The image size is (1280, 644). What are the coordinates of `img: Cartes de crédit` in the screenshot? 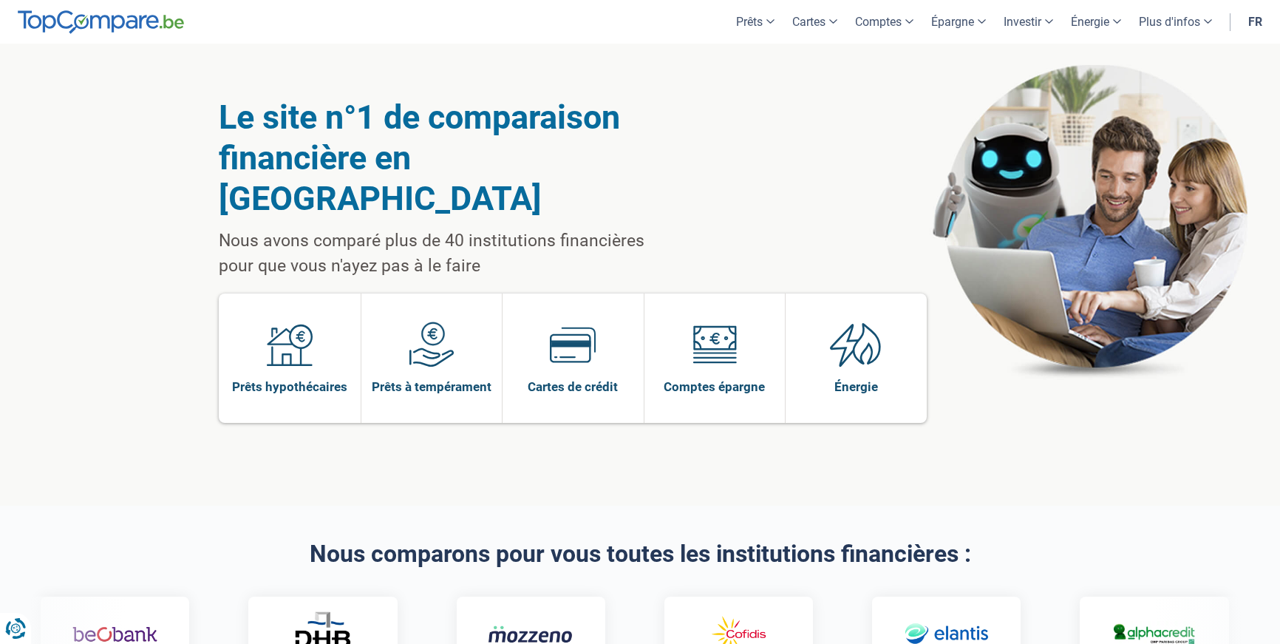 It's located at (573, 345).